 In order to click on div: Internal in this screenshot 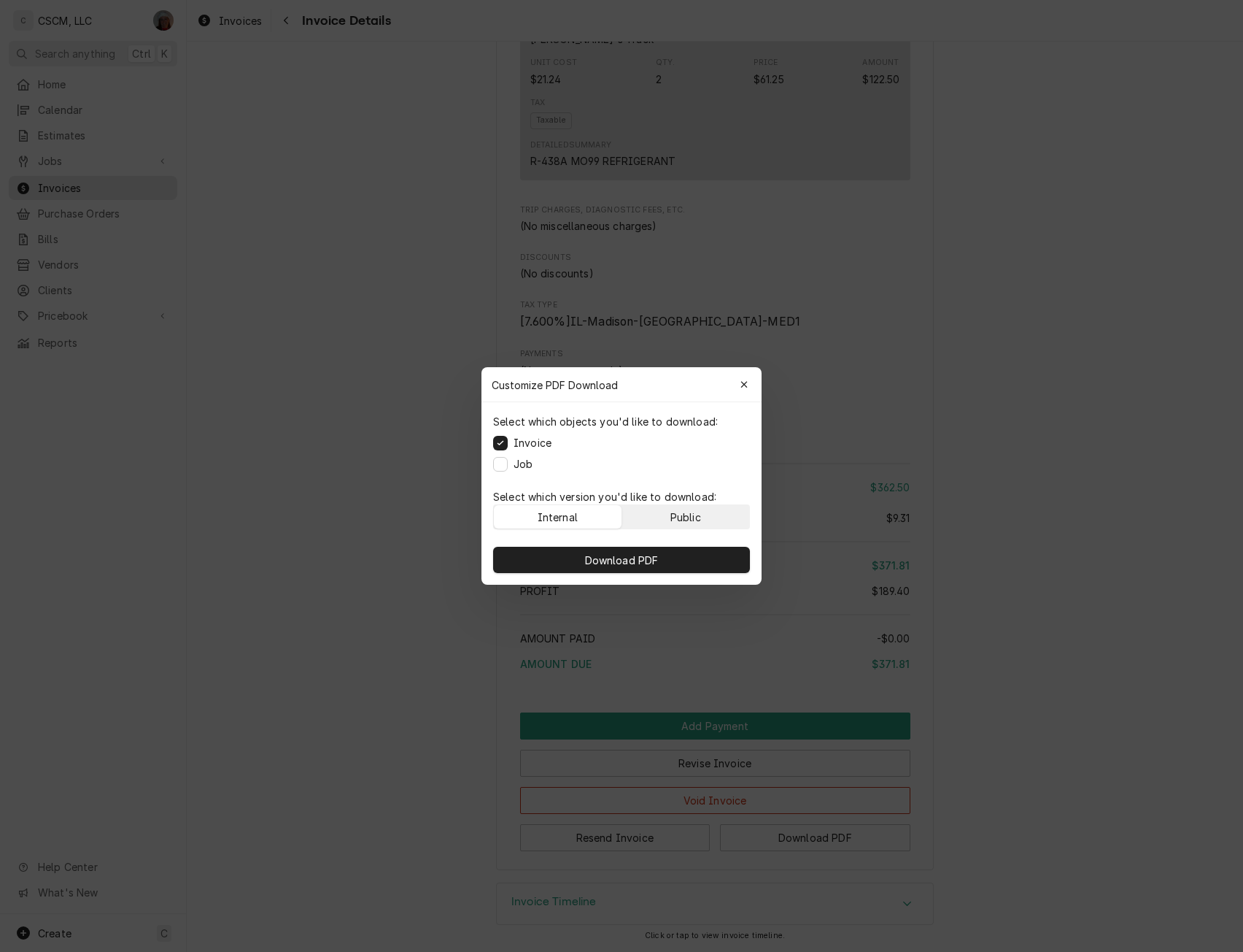, I will do `click(557, 517)`.